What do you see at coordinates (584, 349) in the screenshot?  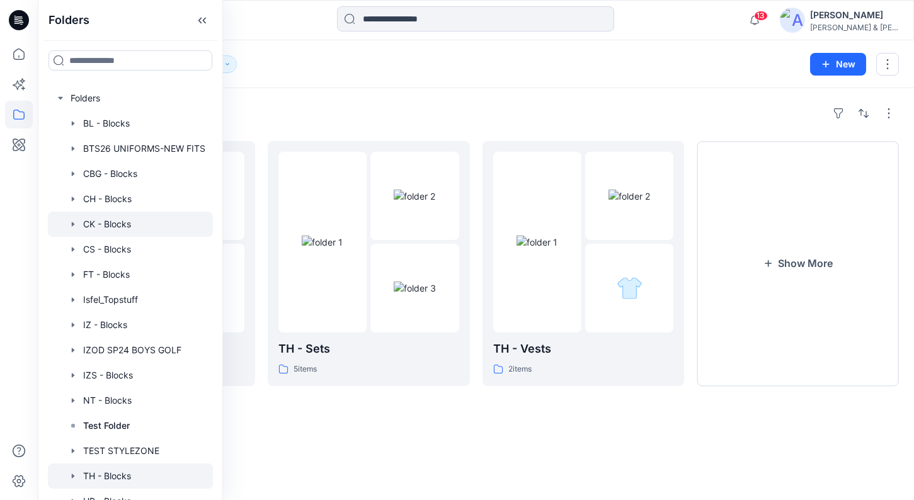 I see `p: TH - Vests` at bounding box center [584, 349].